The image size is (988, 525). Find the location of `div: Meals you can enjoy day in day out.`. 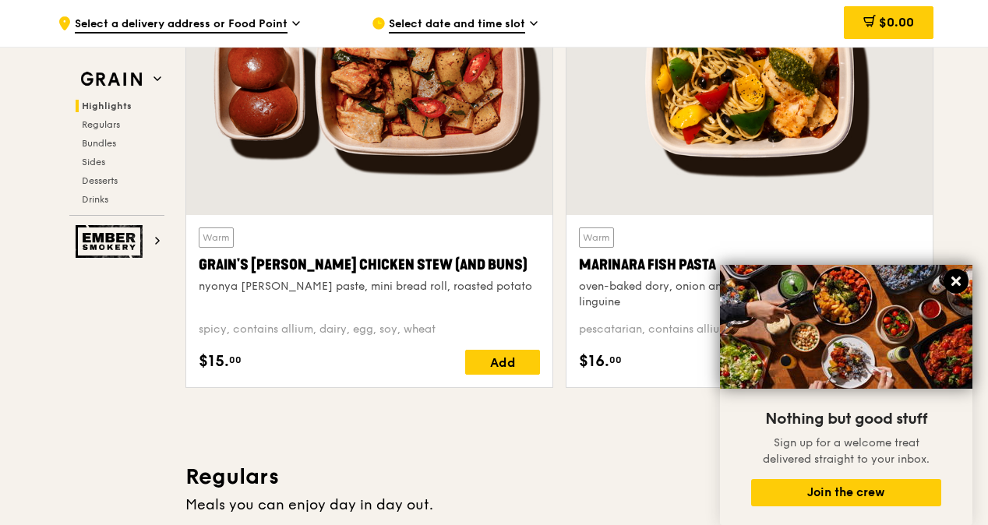

div: Meals you can enjoy day in day out. is located at coordinates (560, 505).